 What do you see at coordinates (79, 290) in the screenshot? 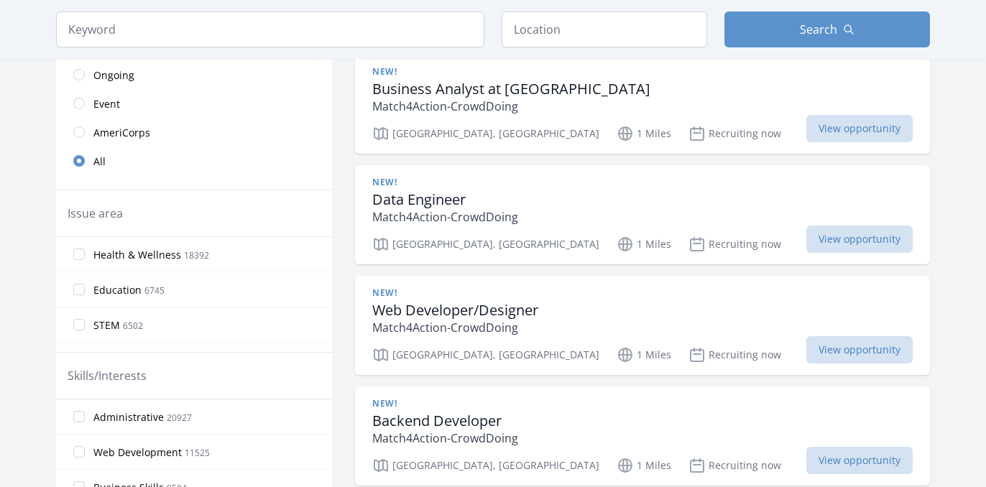
I see `input: Education 6745` at bounding box center [79, 290].